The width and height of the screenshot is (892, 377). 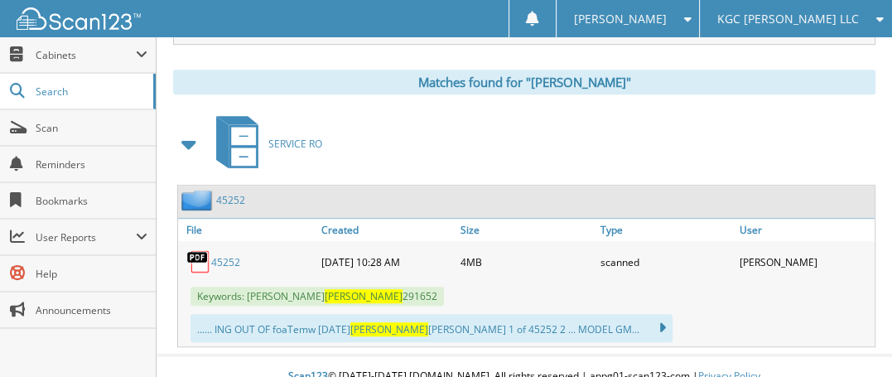 I want to click on img: PDF.png, so click(x=199, y=262).